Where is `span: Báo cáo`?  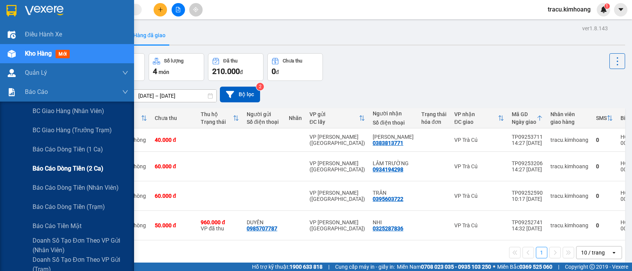 span: Báo cáo is located at coordinates (36, 92).